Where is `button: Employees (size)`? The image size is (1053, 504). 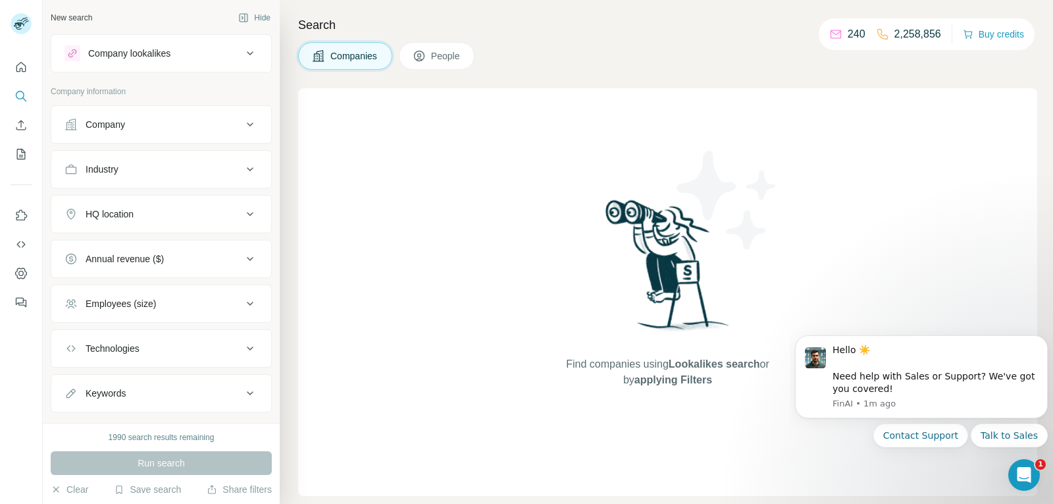 button: Employees (size) is located at coordinates (161, 303).